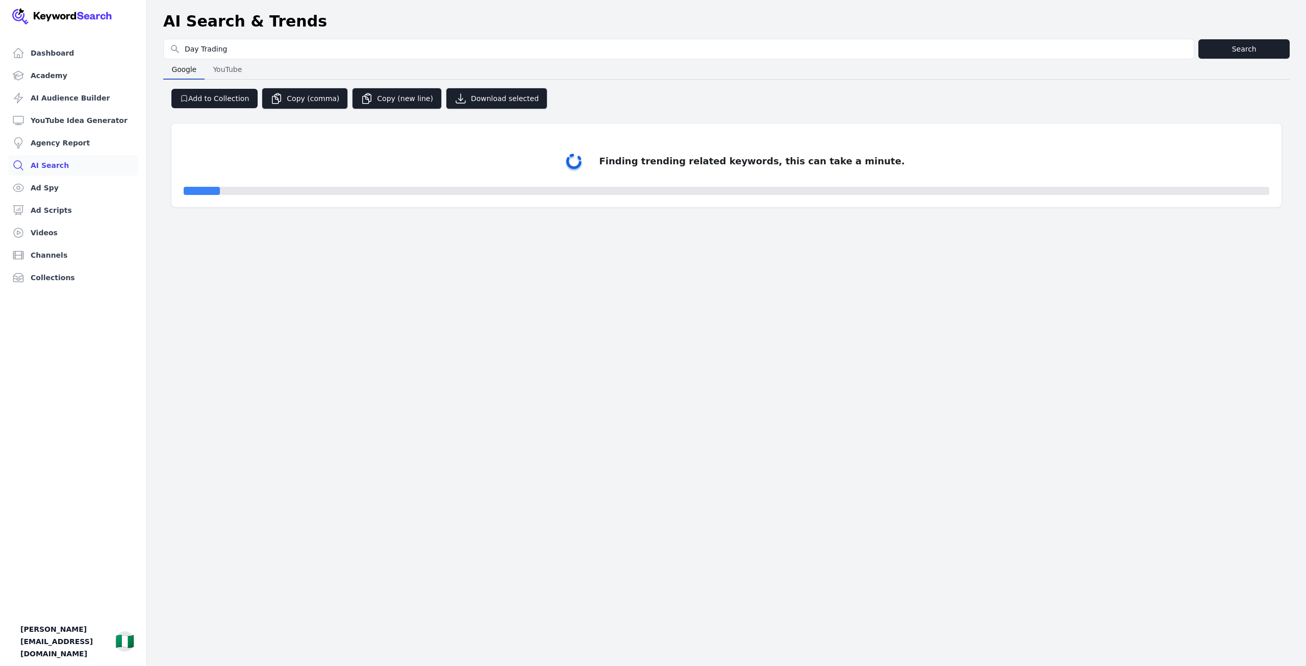  I want to click on a: Agency Report, so click(73, 143).